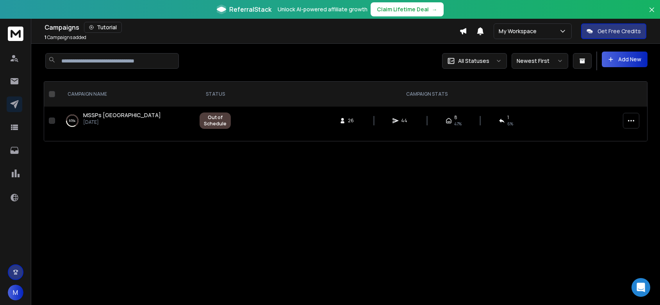 The width and height of the screenshot is (660, 305). What do you see at coordinates (252, 27) in the screenshot?
I see `div: Campaigns` at bounding box center [252, 27].